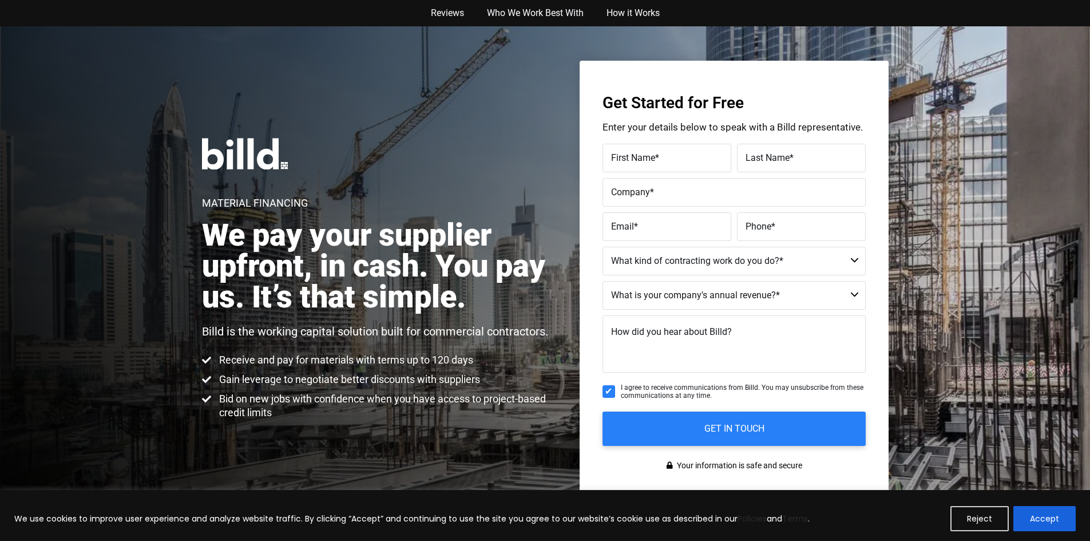 The image size is (1090, 541). I want to click on span: Phone, so click(758, 226).